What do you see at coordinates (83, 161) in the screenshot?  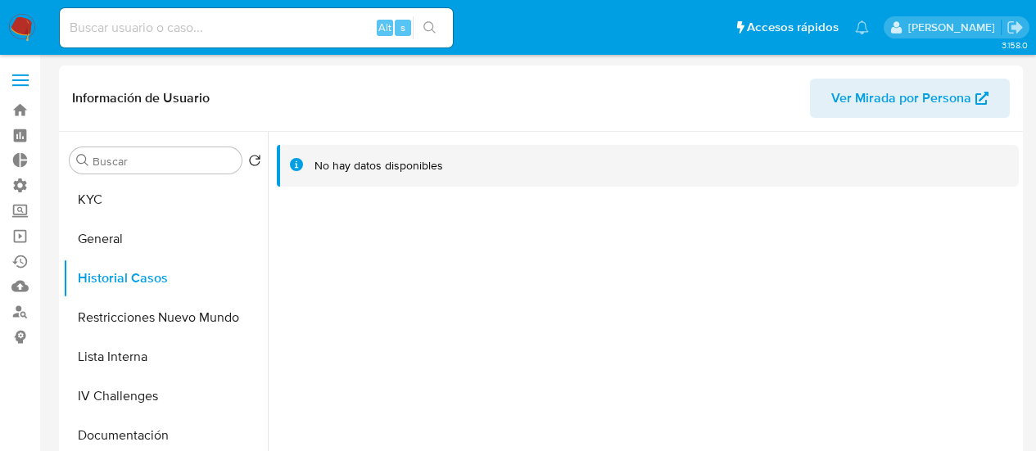 I see `button: Buscar` at bounding box center [83, 161].